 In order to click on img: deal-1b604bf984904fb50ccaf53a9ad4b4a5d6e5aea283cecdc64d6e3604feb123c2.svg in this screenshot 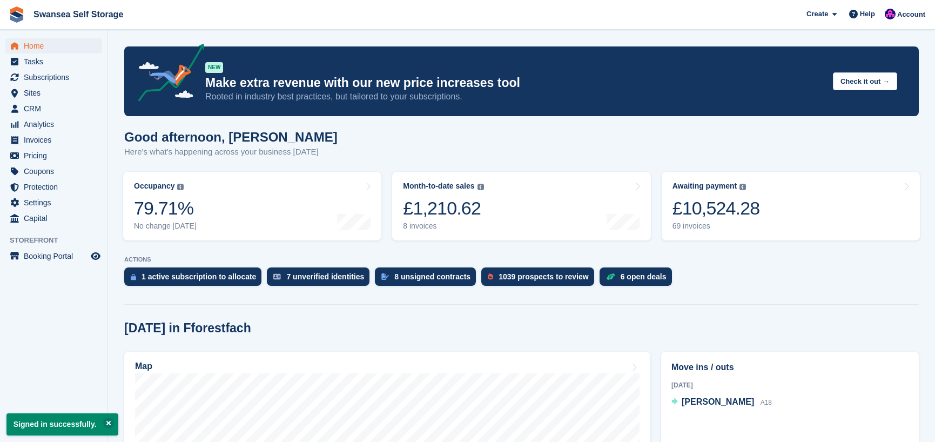, I will do `click(610, 277)`.